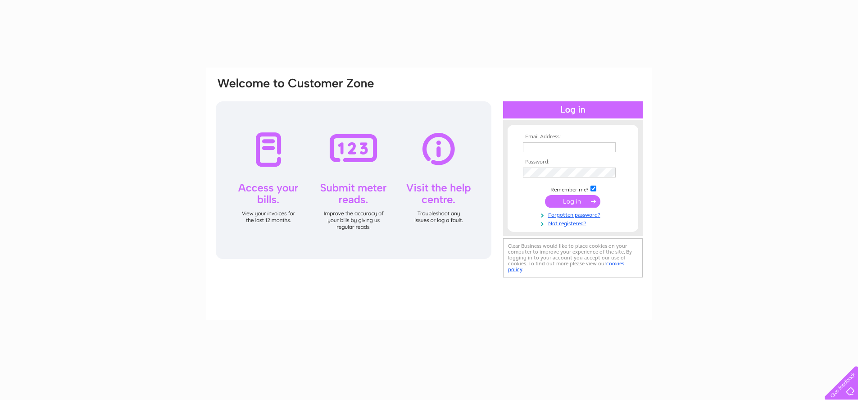  Describe the element at coordinates (574, 214) in the screenshot. I see `a: Forgotten password?` at that location.